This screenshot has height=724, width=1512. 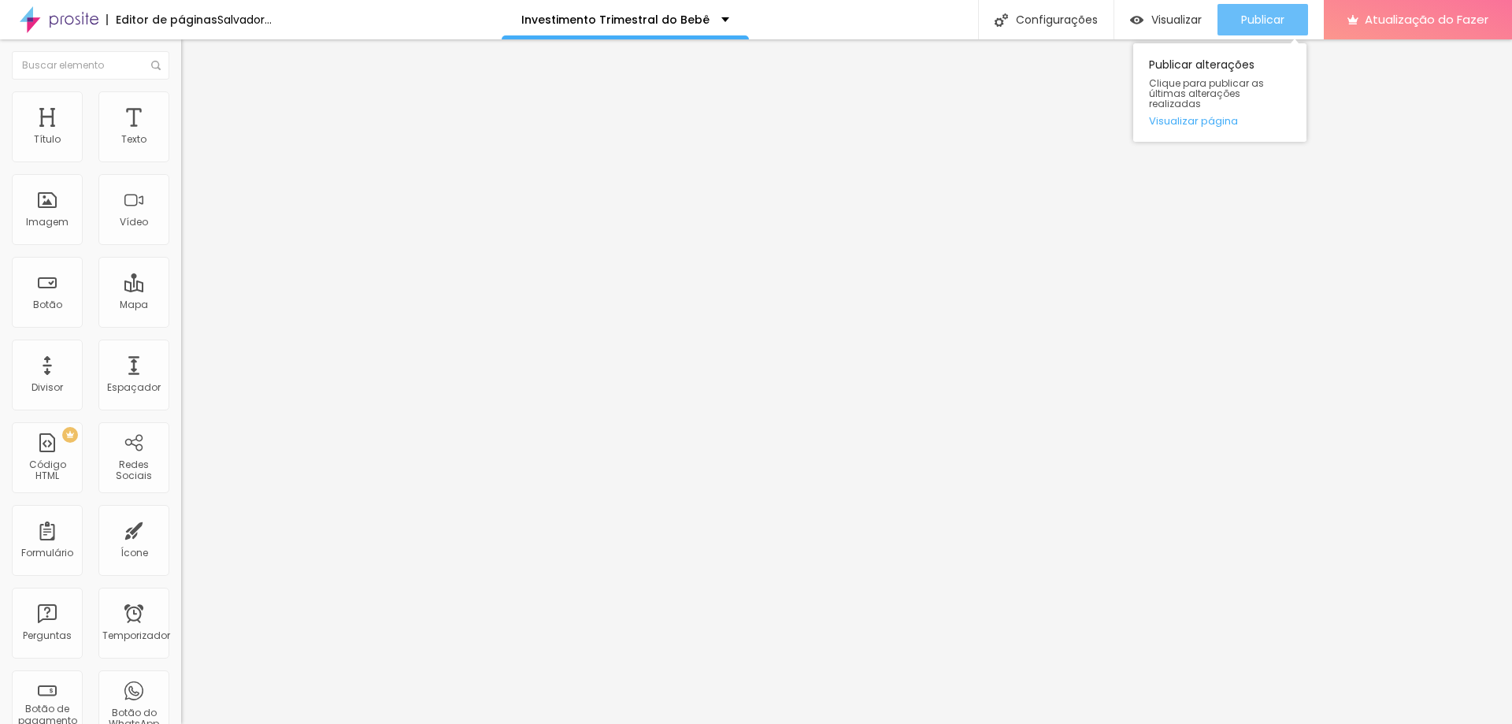 I want to click on font: Botão, so click(x=47, y=304).